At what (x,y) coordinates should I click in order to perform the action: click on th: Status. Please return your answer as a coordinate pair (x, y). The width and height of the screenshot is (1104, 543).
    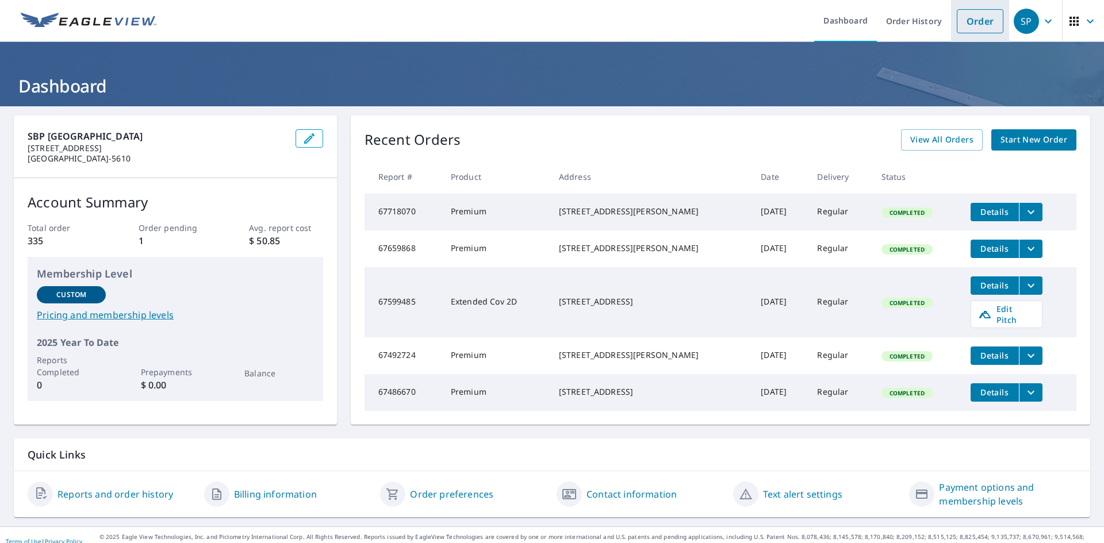
    Looking at the image, I should click on (917, 177).